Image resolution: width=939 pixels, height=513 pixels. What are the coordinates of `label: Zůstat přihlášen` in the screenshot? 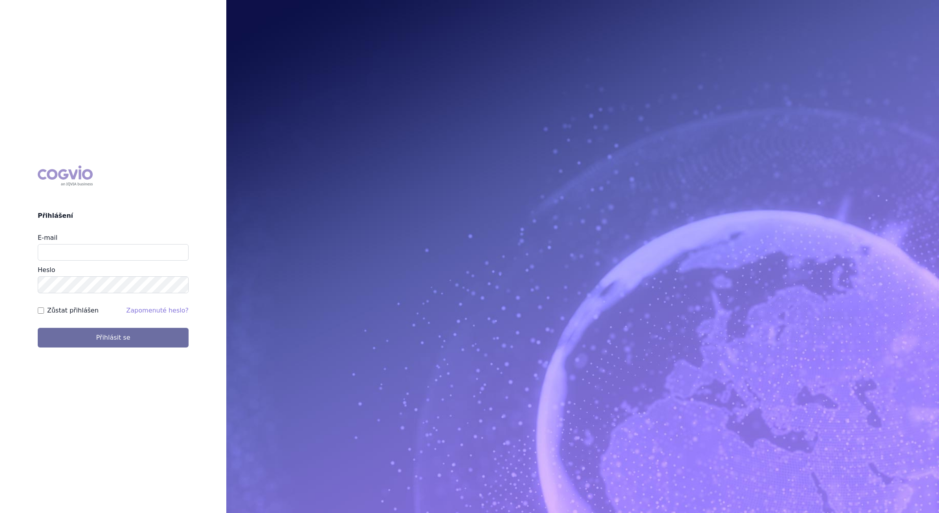 It's located at (73, 310).